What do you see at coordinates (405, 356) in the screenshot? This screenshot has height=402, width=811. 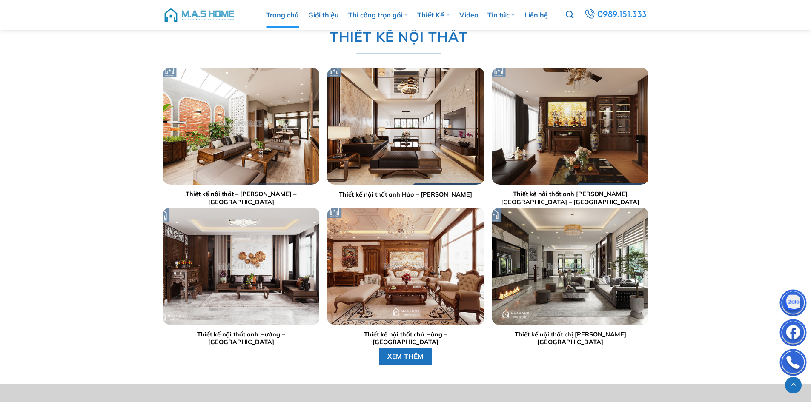 I see `a: XEM THÊM` at bounding box center [405, 356].